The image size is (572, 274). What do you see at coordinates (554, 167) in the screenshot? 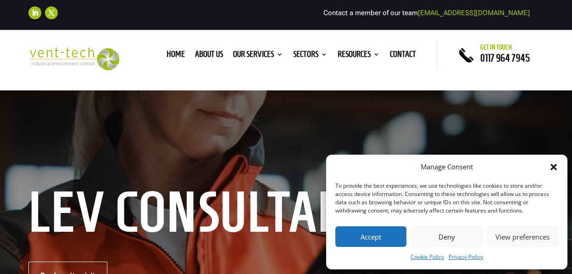
I see `div: Close dialog` at bounding box center [554, 167].